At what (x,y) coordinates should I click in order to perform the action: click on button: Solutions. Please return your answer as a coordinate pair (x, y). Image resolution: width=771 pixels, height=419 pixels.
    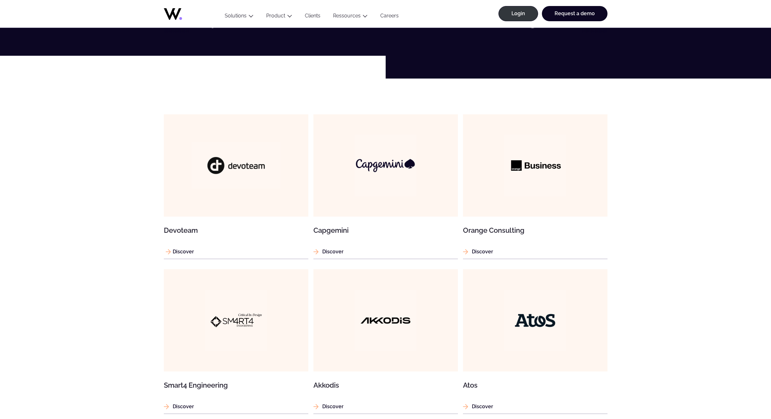
    Looking at the image, I should click on (239, 17).